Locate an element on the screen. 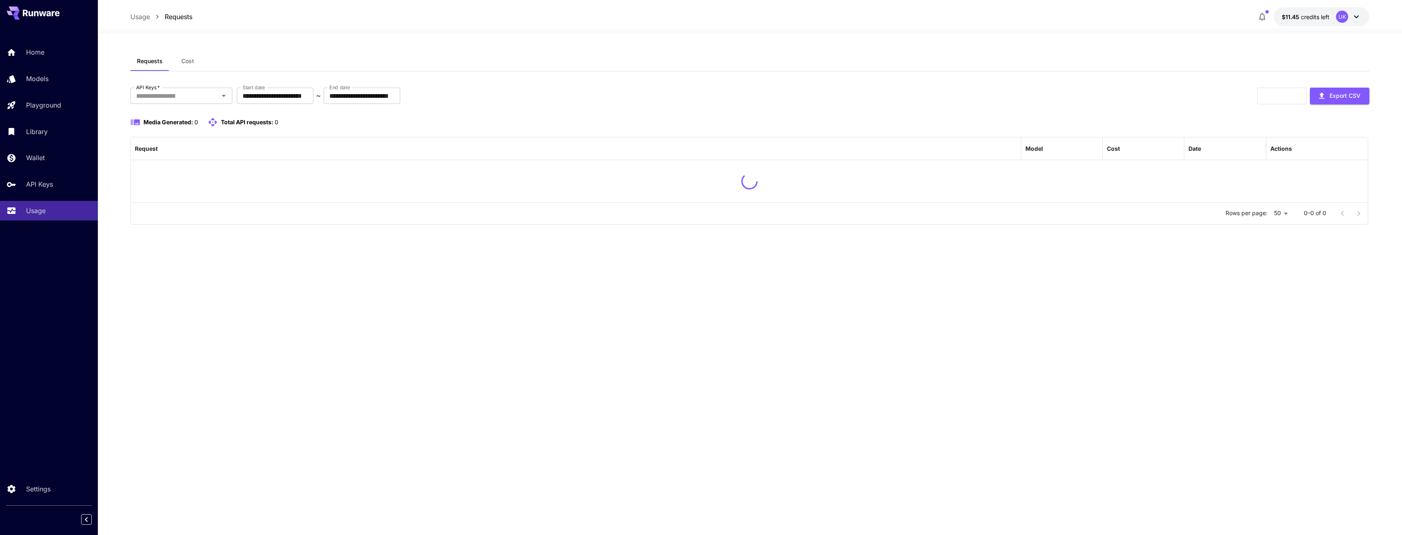 The width and height of the screenshot is (1402, 535). p: 0–0 of 0 is located at coordinates (1314, 213).